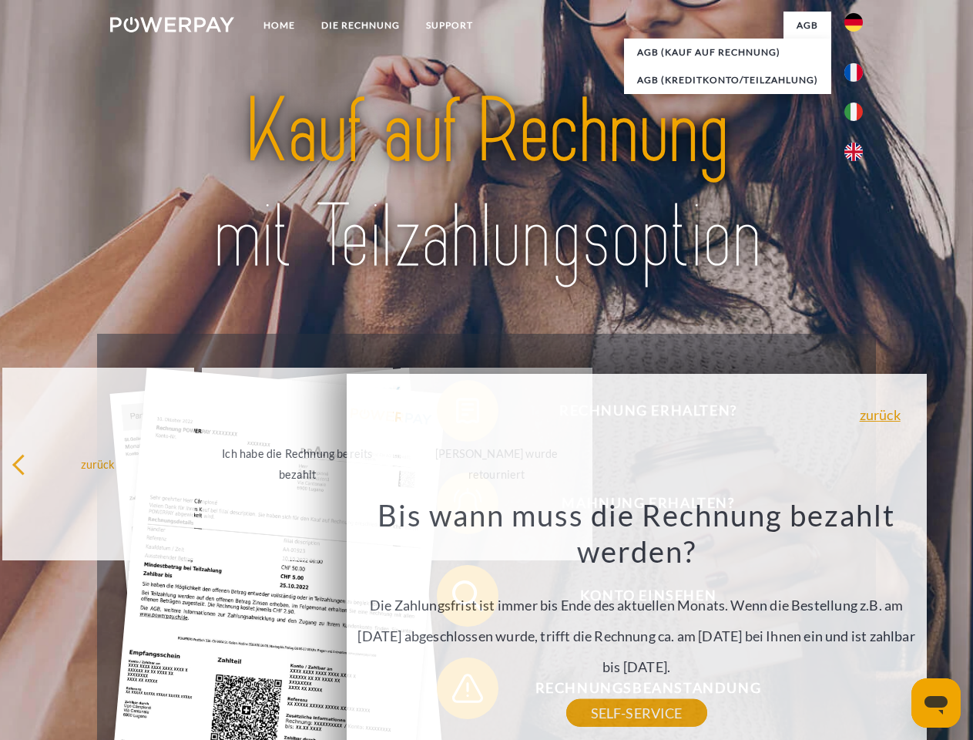 The image size is (973, 740). Describe the element at coordinates (854, 112) in the screenshot. I see `img: it` at that location.